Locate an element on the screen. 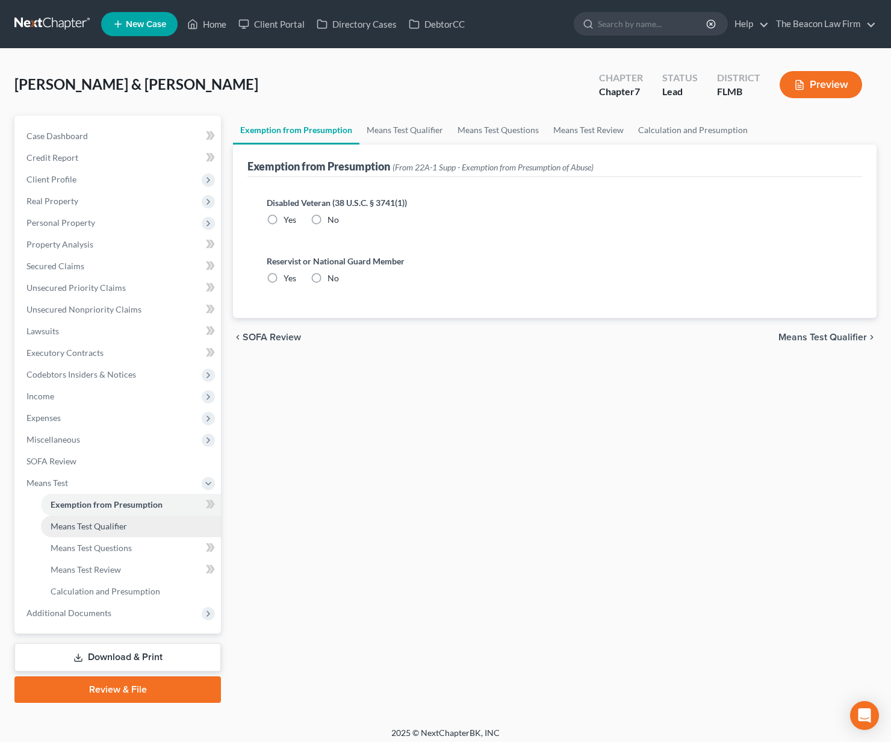 This screenshot has width=891, height=742. i: chevron_left is located at coordinates (238, 337).